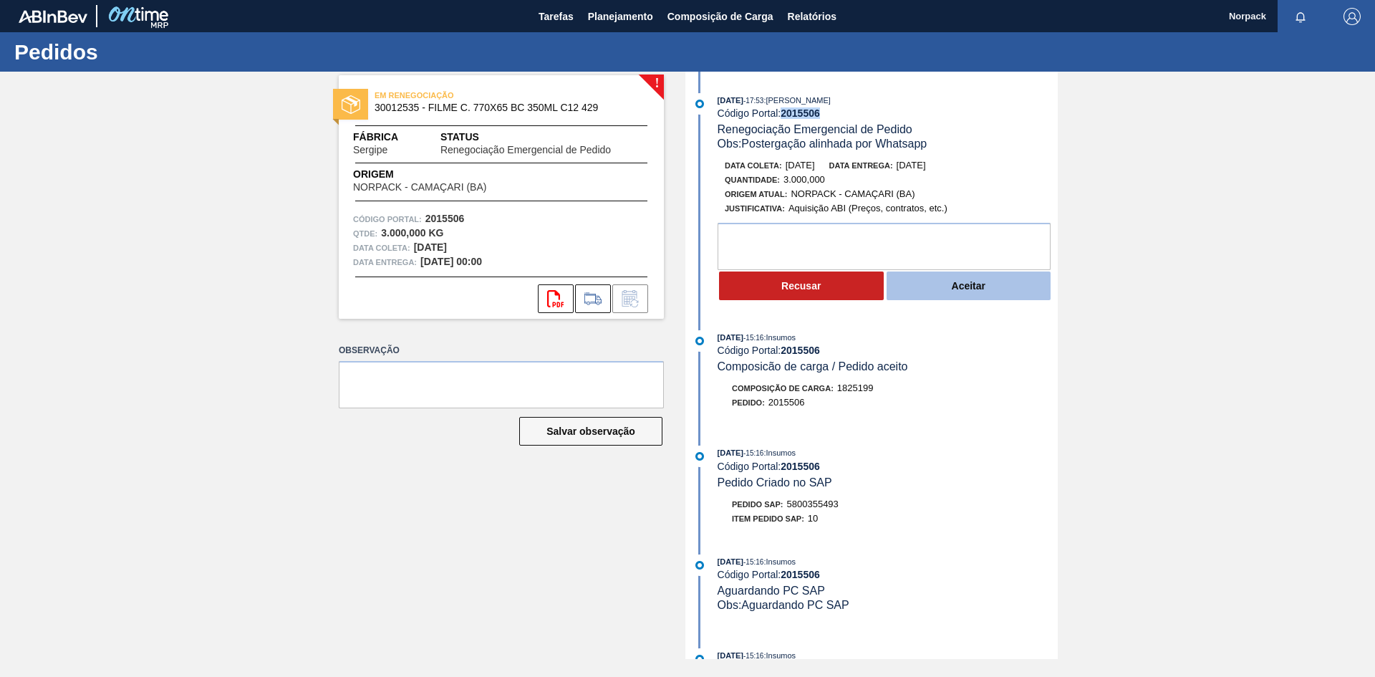 Image resolution: width=1375 pixels, height=677 pixels. I want to click on span: Pedido :, so click(748, 403).